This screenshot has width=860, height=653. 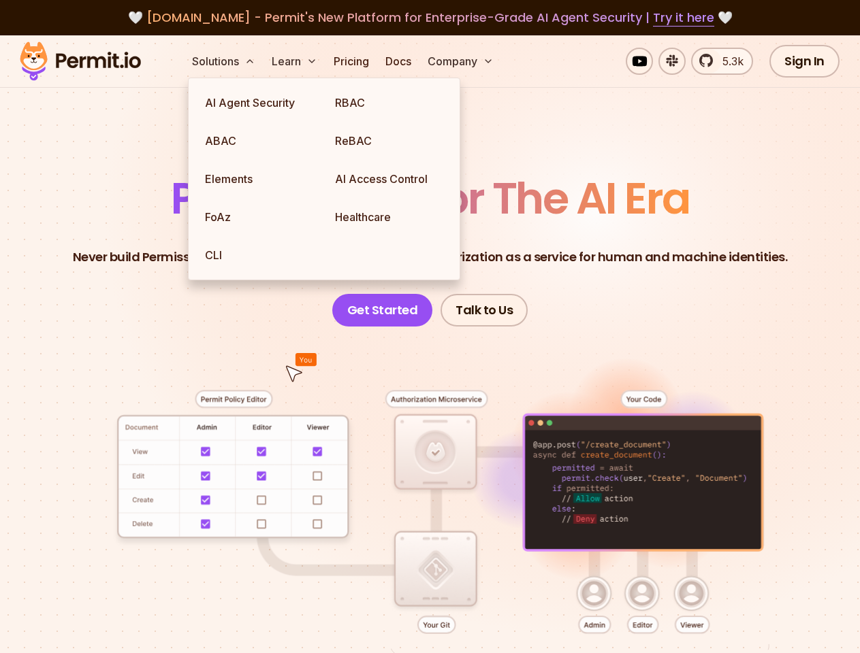 I want to click on button: Learn, so click(x=294, y=61).